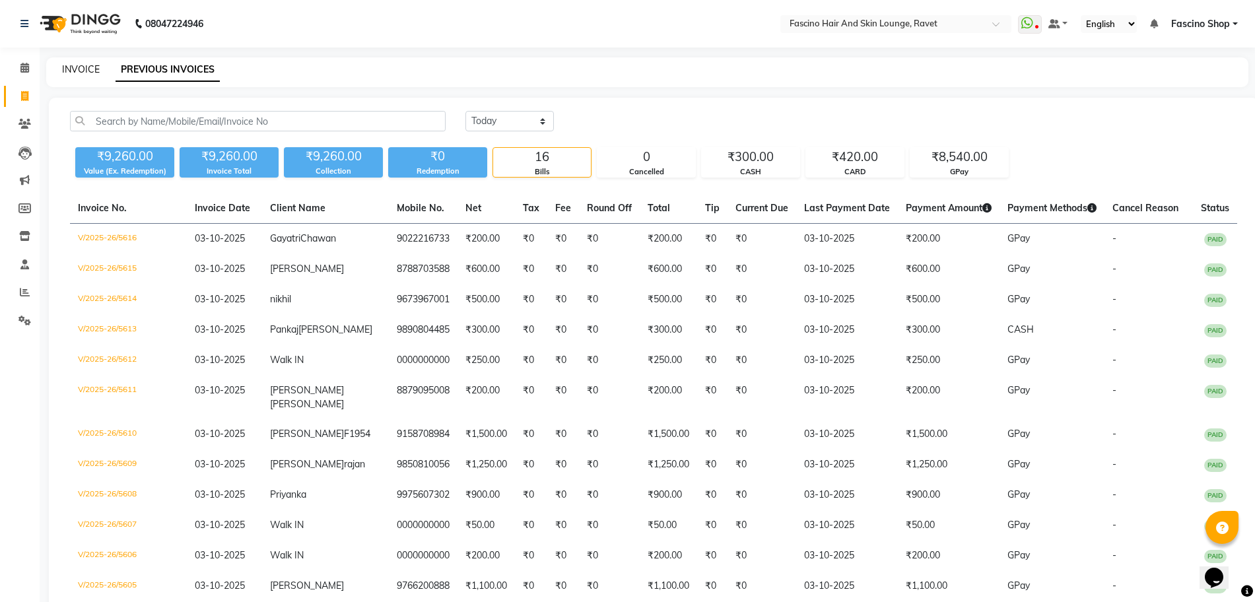 This screenshot has width=1255, height=602. Describe the element at coordinates (284, 329) in the screenshot. I see `span: Pankaj` at that location.